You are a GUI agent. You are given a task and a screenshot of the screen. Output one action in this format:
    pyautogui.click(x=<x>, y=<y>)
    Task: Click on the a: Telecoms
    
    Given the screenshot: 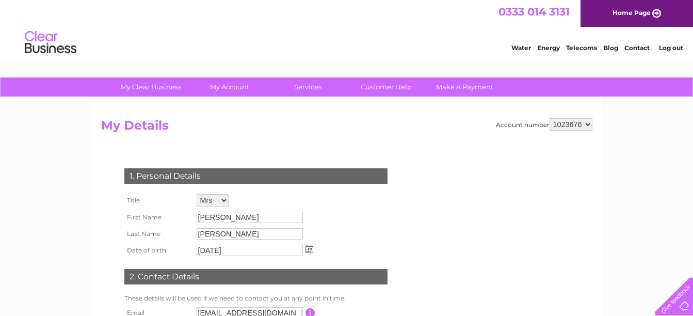 What is the action you would take?
    pyautogui.click(x=581, y=47)
    